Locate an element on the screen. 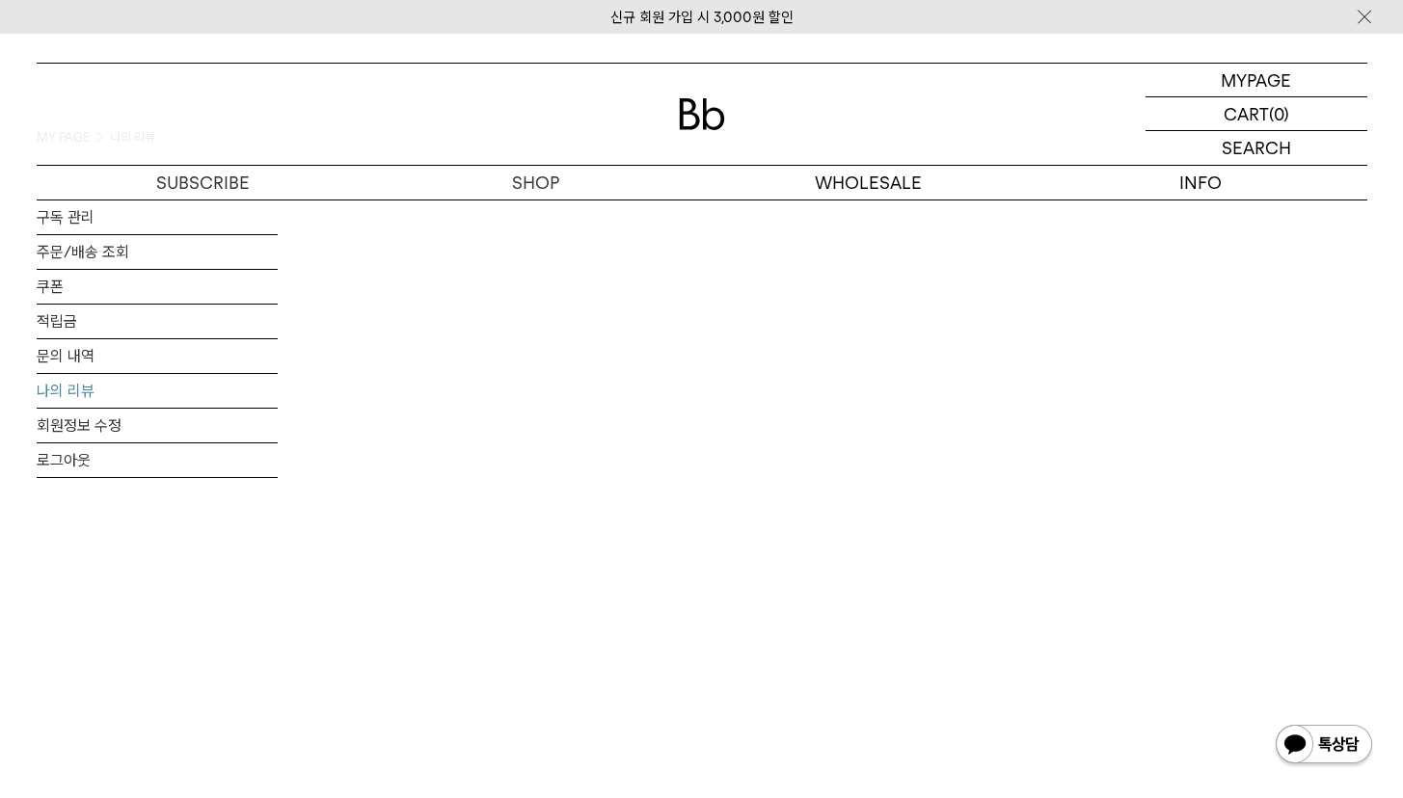 This screenshot has height=798, width=1403. a: MYPAGE is located at coordinates (1256, 80).